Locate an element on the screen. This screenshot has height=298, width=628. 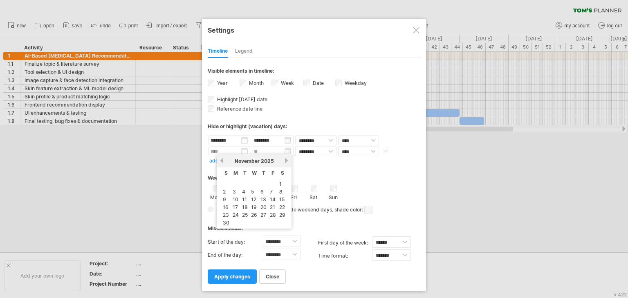
div: Settings is located at coordinates (314, 30).